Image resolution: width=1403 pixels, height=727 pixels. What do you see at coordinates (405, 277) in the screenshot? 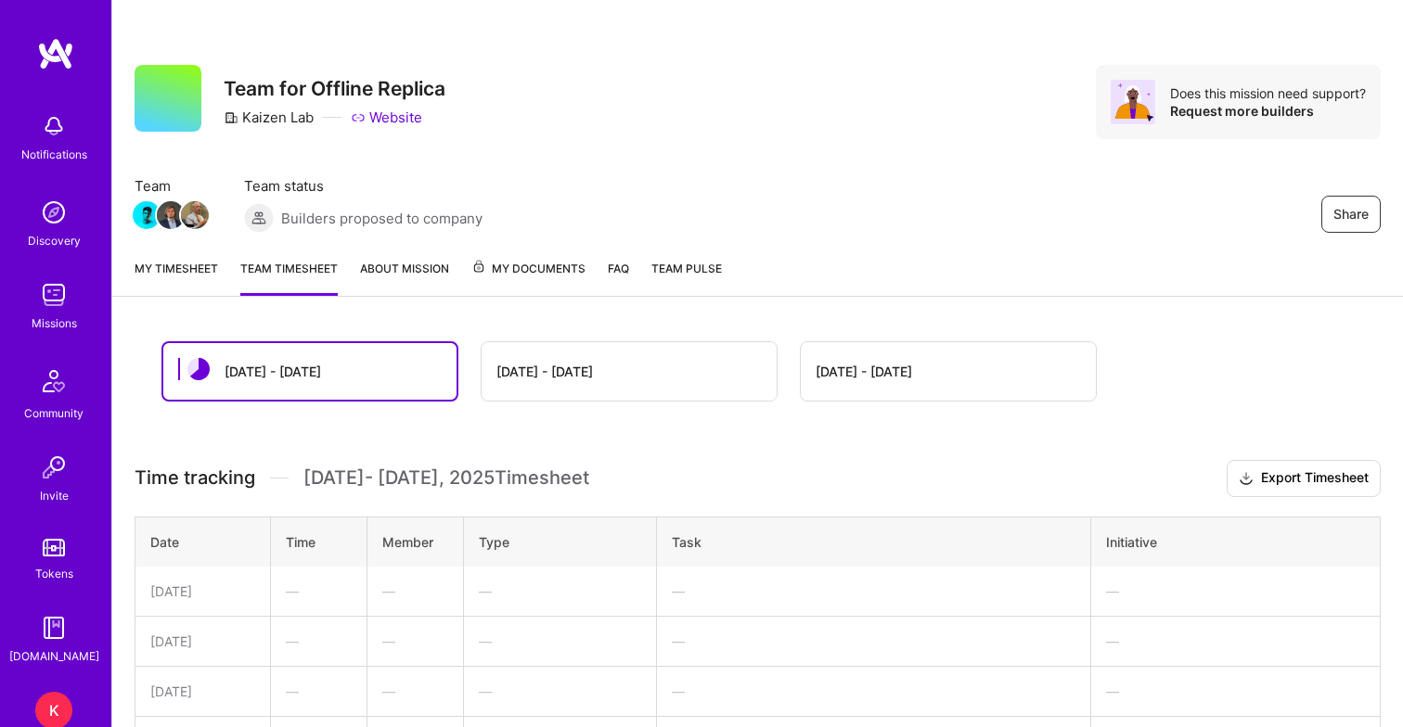
I see `a: About Mission` at bounding box center [405, 277].